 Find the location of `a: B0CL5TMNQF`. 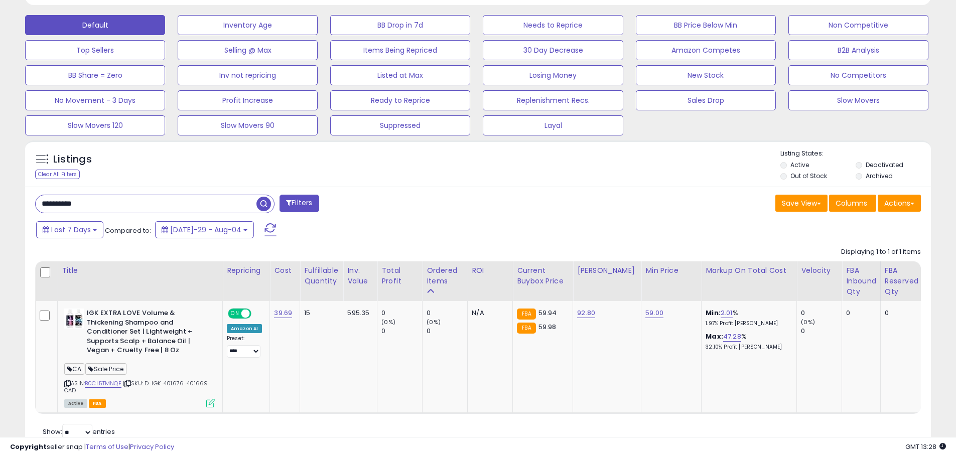

a: B0CL5TMNQF is located at coordinates (103, 384).